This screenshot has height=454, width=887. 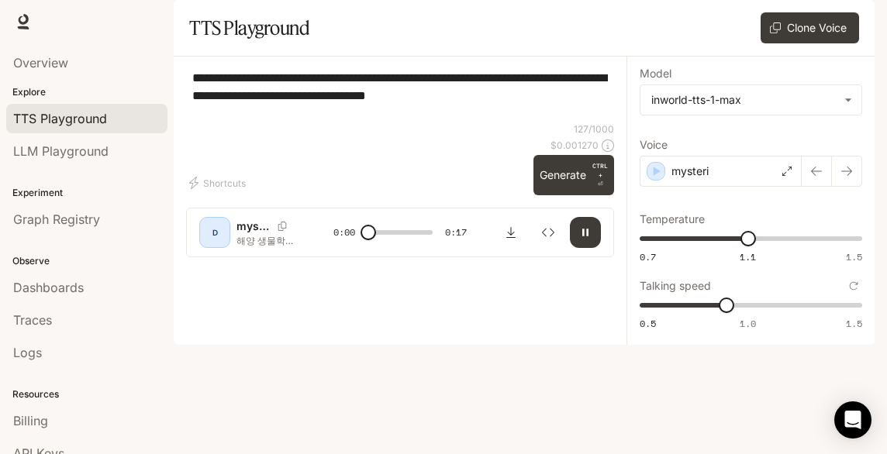 What do you see at coordinates (676, 286) in the screenshot?
I see `p: Talking speed` at bounding box center [676, 286].